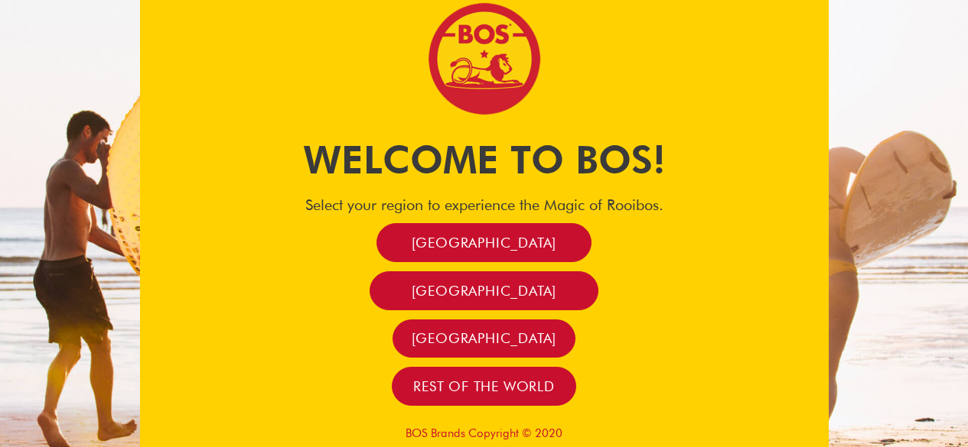 The image size is (968, 447). What do you see at coordinates (484, 205) in the screenshot?
I see `h4: Select your region to experience the Magic of Rooibos.` at bounding box center [484, 205].